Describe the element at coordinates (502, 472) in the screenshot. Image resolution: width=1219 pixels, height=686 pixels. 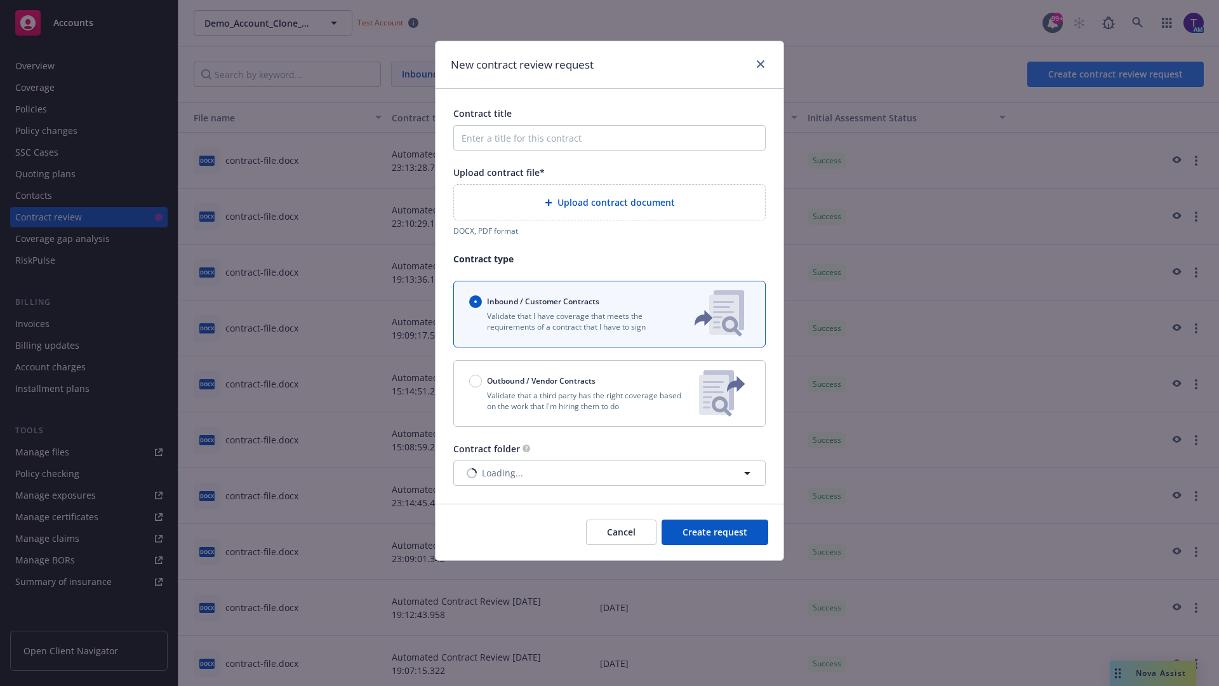
I see `span: Loading...` at that location.